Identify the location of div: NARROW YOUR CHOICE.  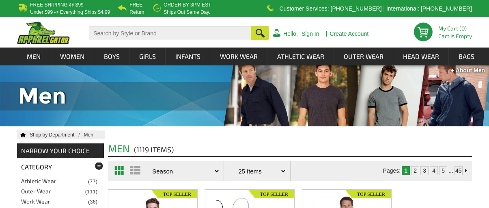
(60, 150).